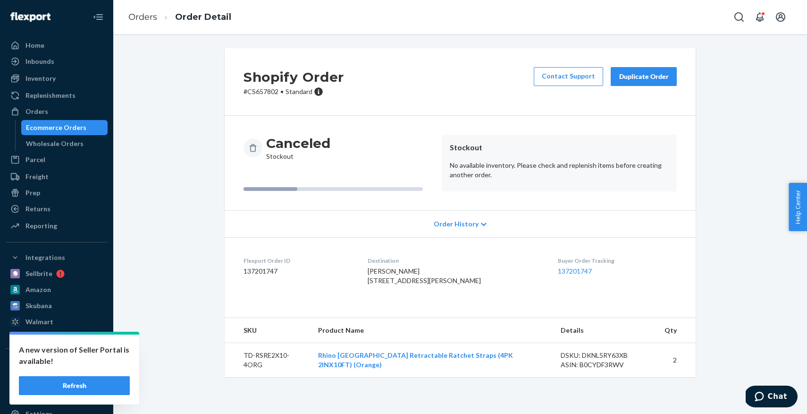  What do you see at coordinates (41, 226) in the screenshot?
I see `div: Reporting` at bounding box center [41, 226].